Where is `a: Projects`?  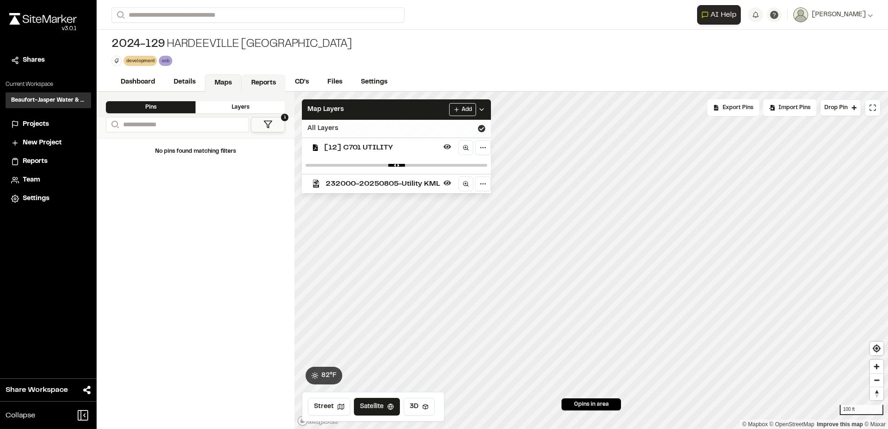
a: Projects is located at coordinates (48, 124).